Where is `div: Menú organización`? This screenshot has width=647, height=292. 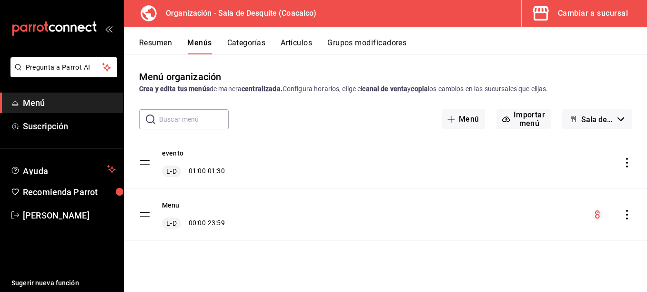
div: Menú organización is located at coordinates (180, 77).